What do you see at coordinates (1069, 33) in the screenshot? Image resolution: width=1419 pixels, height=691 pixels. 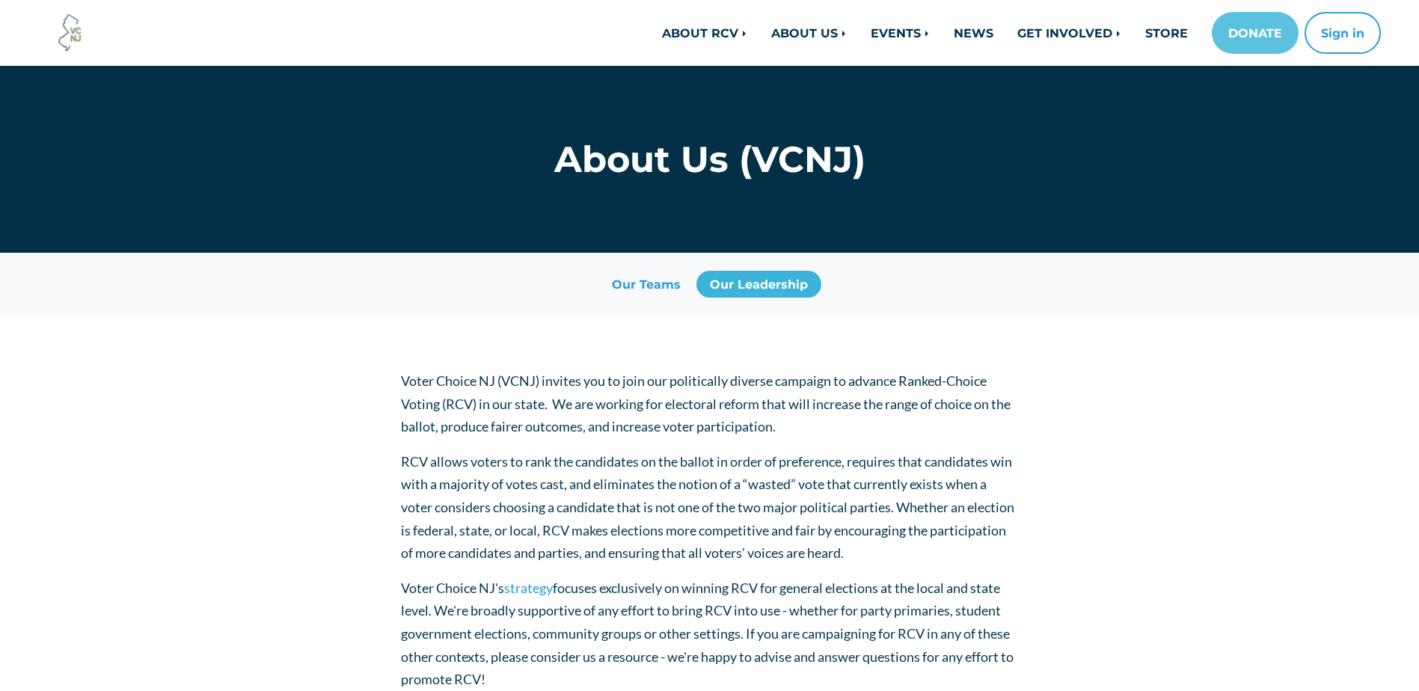 I see `a: GET INVOLVED` at bounding box center [1069, 33].